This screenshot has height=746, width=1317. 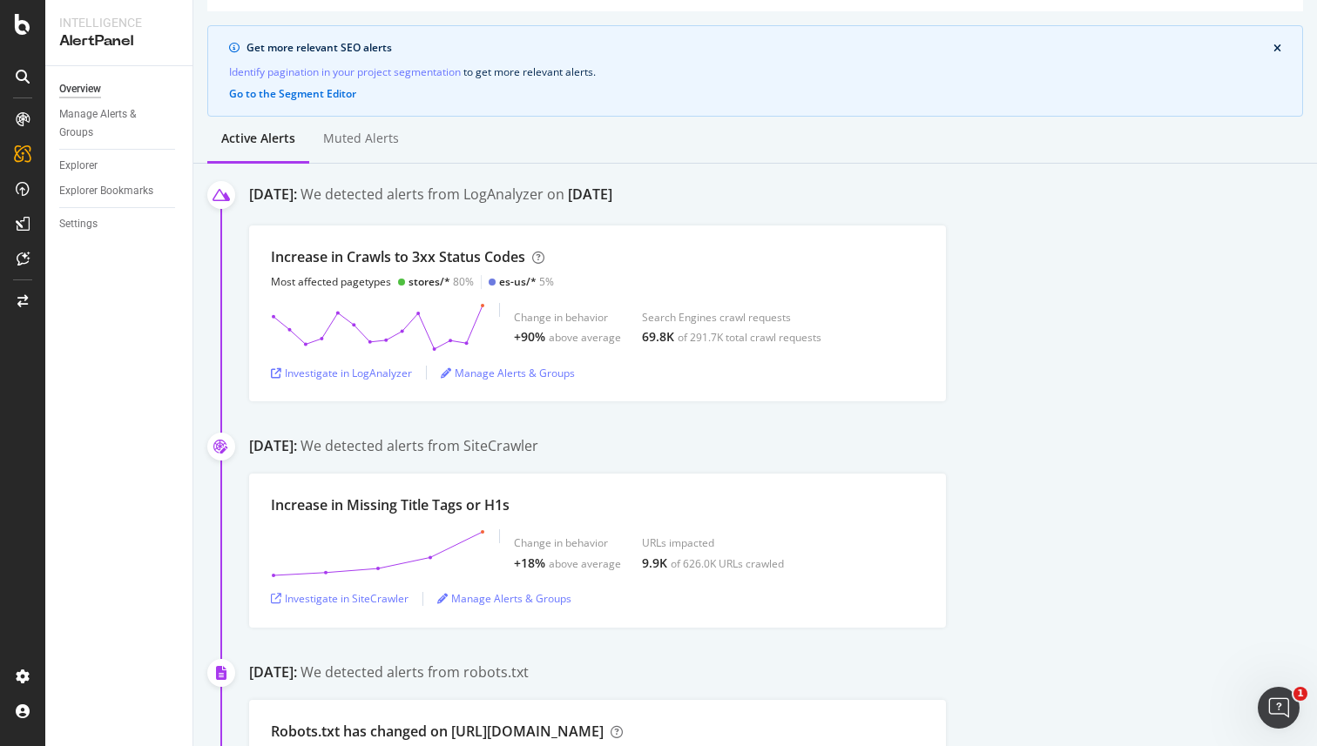 What do you see at coordinates (419, 446) in the screenshot?
I see `div: We detected alerts from SiteCrawler` at bounding box center [419, 446].